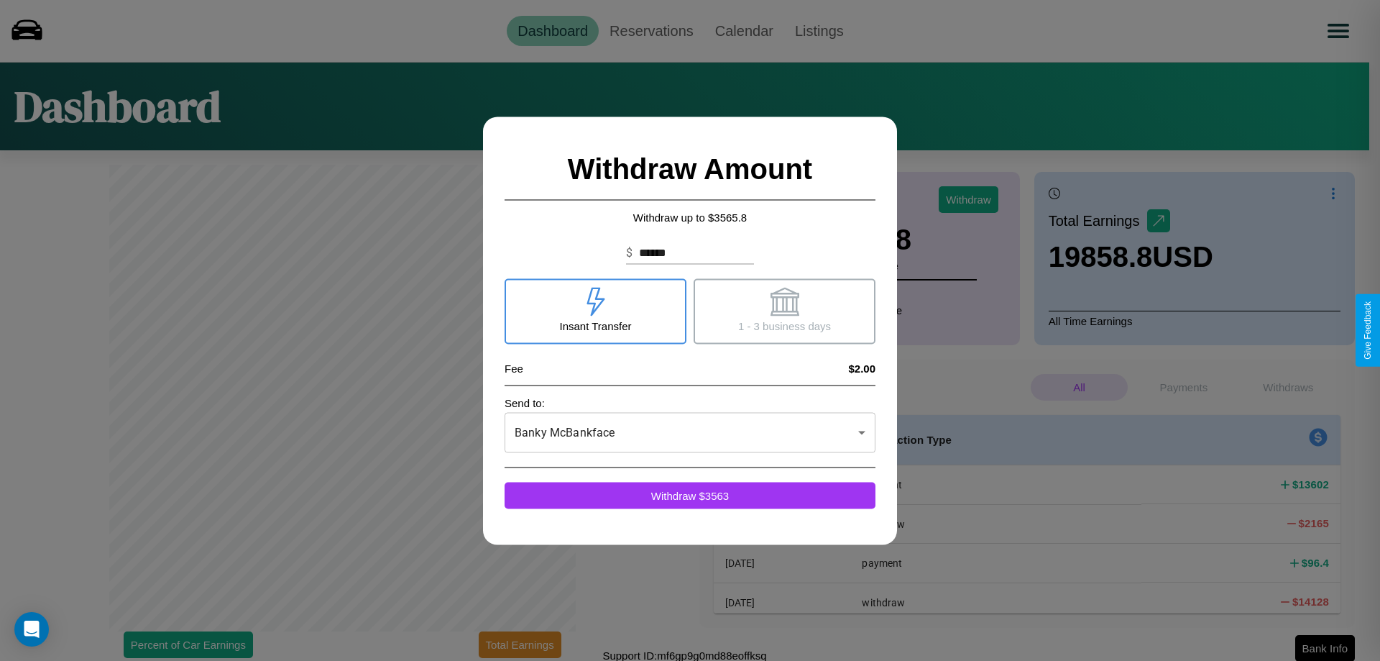  Describe the element at coordinates (32, 629) in the screenshot. I see `div: Open Intercom Messenger` at that location.